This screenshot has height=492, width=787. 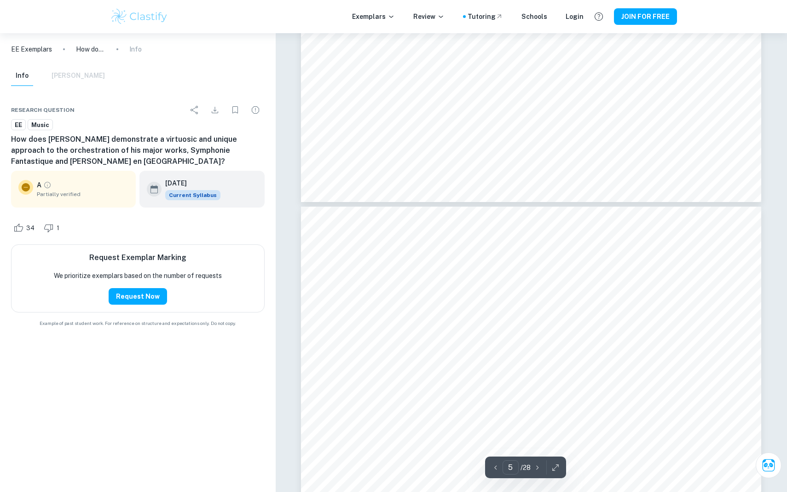 I want to click on div: Bookmark, so click(x=235, y=110).